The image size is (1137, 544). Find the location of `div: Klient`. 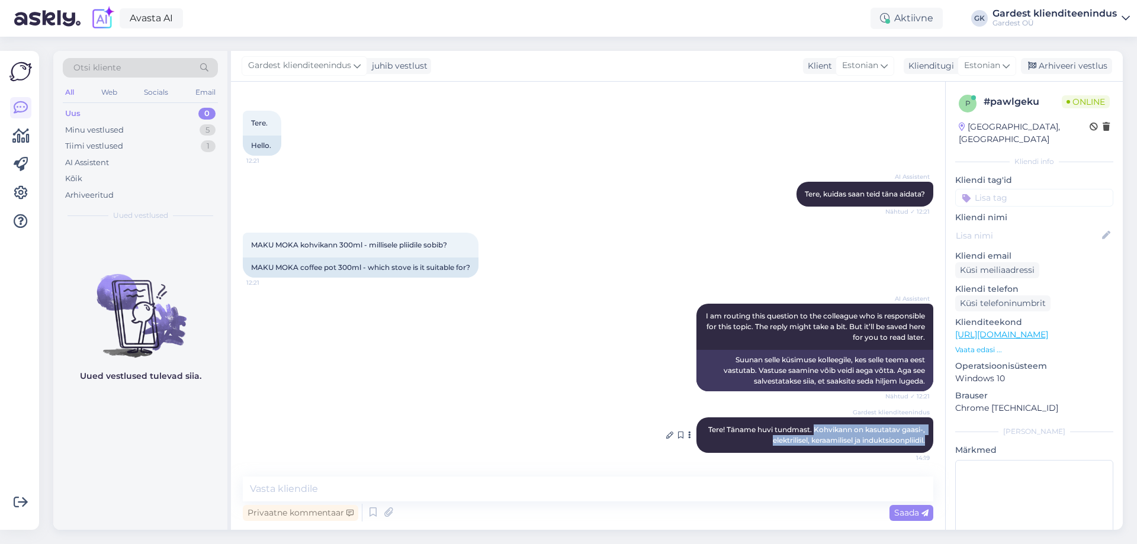

div: Klient is located at coordinates (817, 66).